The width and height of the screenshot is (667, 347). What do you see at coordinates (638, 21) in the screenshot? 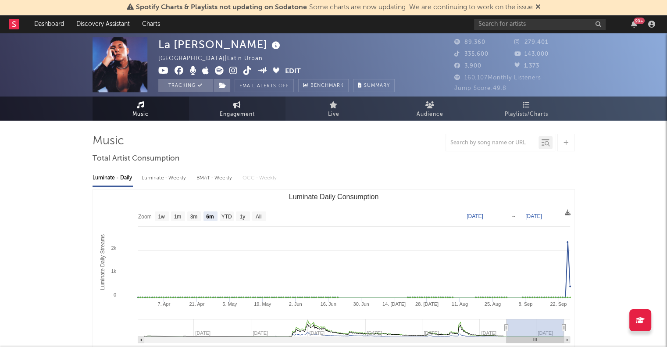
I see `div: 99 +` at bounding box center [638, 21].